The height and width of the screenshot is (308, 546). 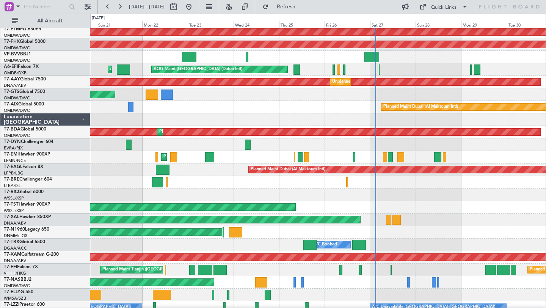 I want to click on a: DGAA/ACC, so click(x=15, y=248).